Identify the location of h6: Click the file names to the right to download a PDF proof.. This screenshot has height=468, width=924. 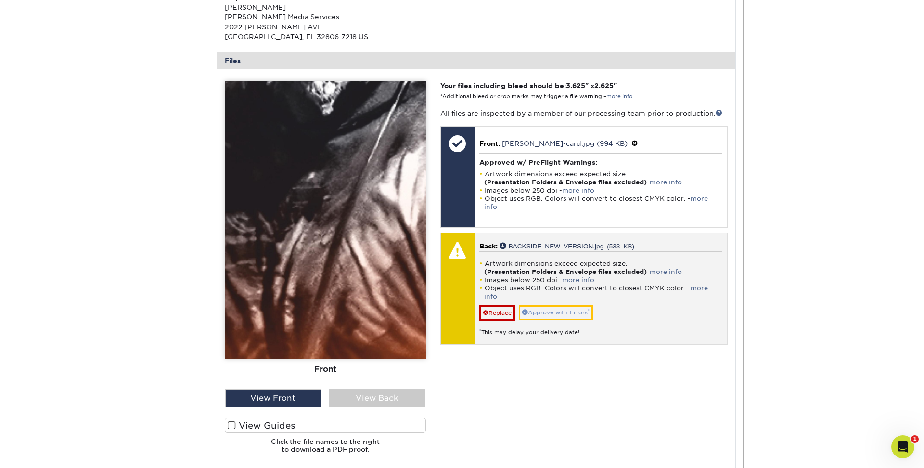
(325, 449).